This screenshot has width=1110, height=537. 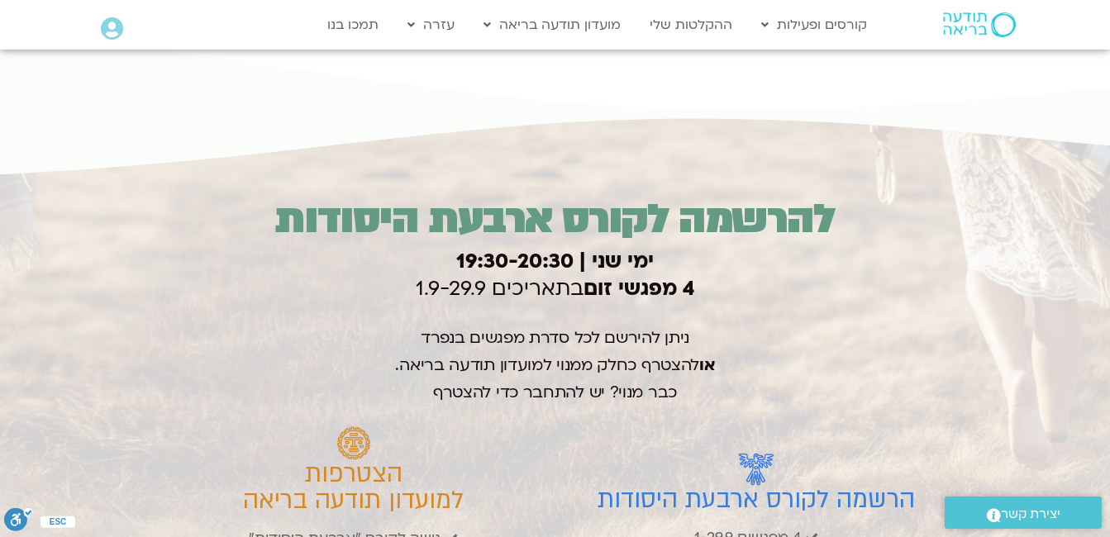 I want to click on a: יצירת קשר, so click(x=1023, y=512).